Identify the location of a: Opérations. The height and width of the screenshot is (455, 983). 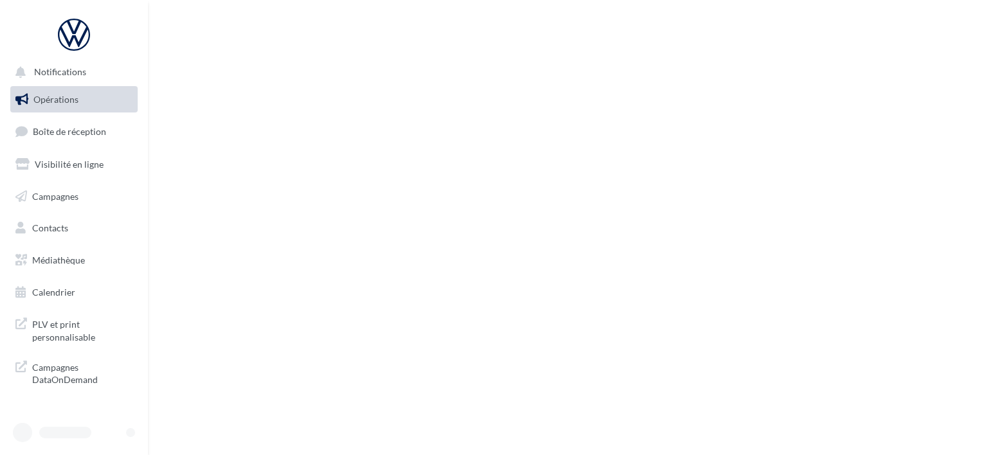
(74, 100).